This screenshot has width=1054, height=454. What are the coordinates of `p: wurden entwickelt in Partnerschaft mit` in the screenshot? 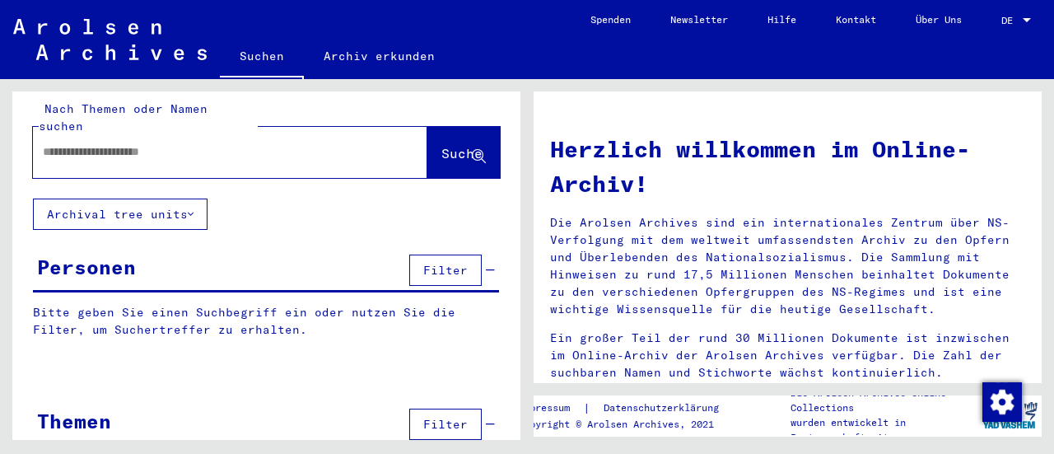 It's located at (884, 430).